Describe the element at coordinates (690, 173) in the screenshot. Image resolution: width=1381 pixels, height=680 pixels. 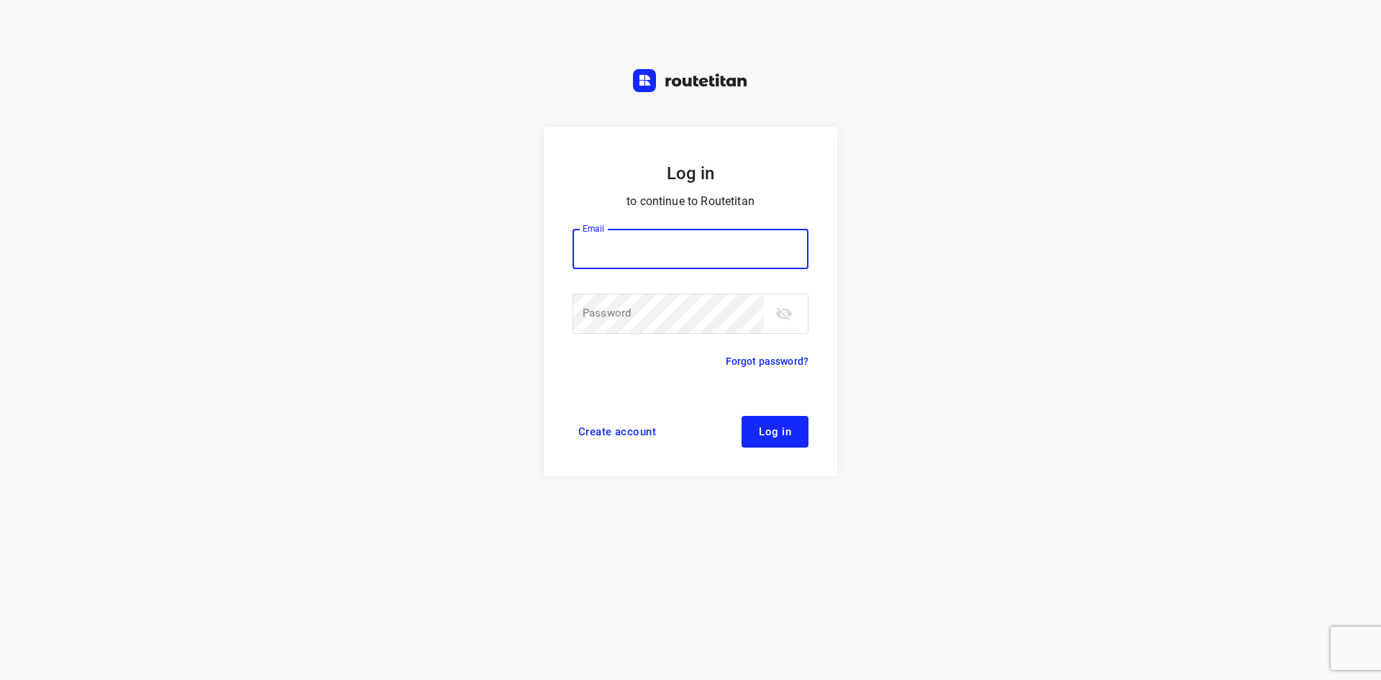
I see `h5: Log in` at that location.